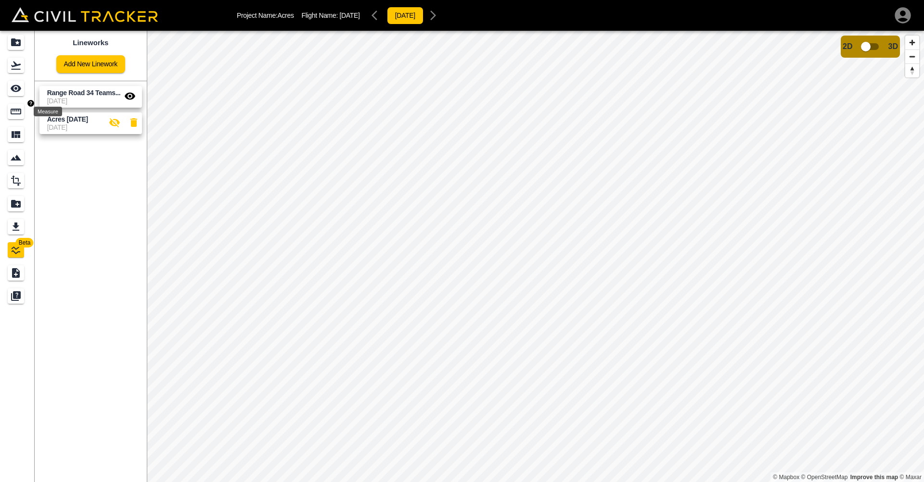 This screenshot has width=924, height=482. What do you see at coordinates (535, 256) in the screenshot?
I see `canvas: Map` at bounding box center [535, 256].